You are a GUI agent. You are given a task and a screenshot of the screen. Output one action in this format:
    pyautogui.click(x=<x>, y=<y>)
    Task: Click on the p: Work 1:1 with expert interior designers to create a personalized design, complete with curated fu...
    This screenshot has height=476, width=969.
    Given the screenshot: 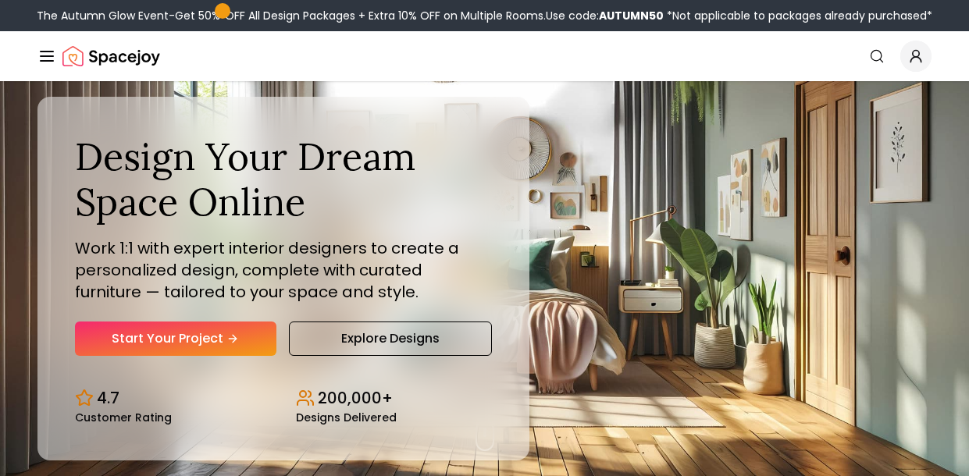 What is the action you would take?
    pyautogui.click(x=283, y=270)
    